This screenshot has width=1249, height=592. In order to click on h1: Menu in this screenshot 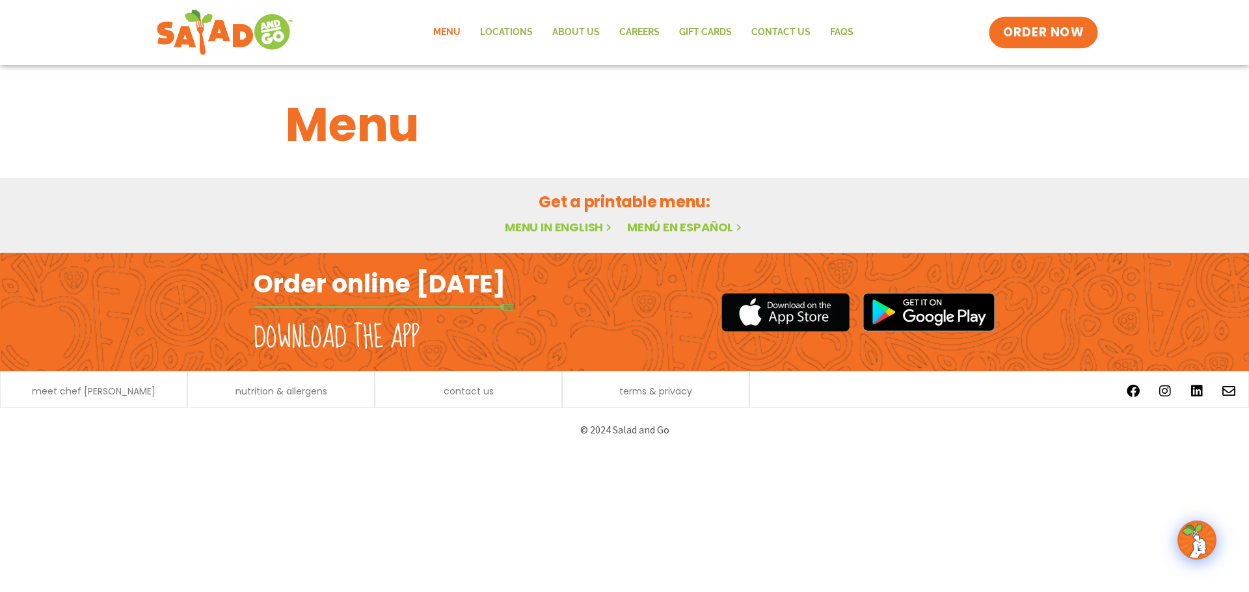, I will do `click(624, 125)`.